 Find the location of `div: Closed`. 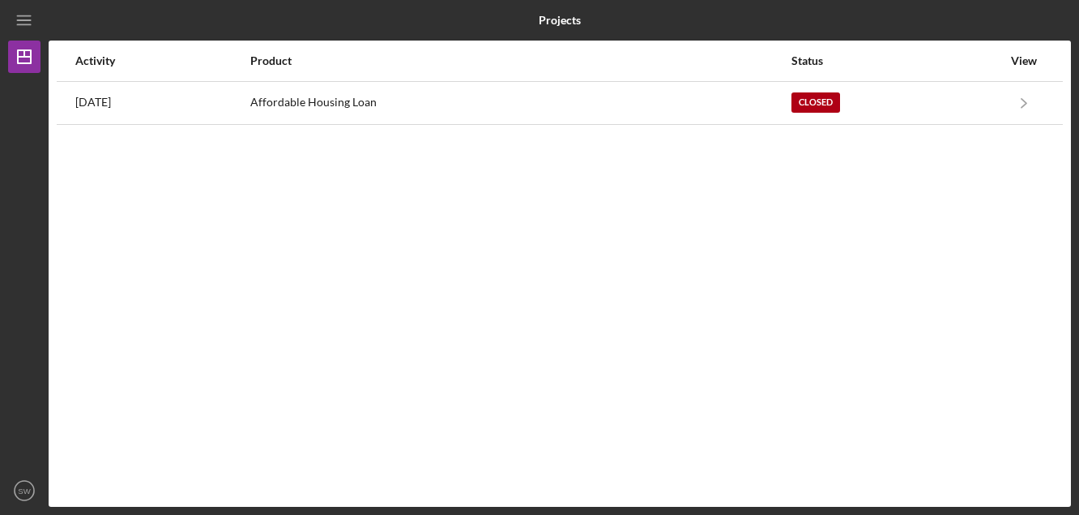

div: Closed is located at coordinates (816, 102).